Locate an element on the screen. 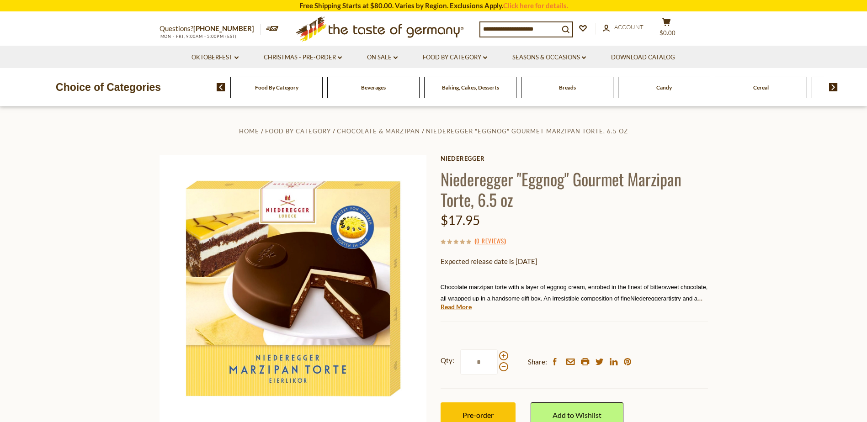  span: Breads is located at coordinates (567, 87).